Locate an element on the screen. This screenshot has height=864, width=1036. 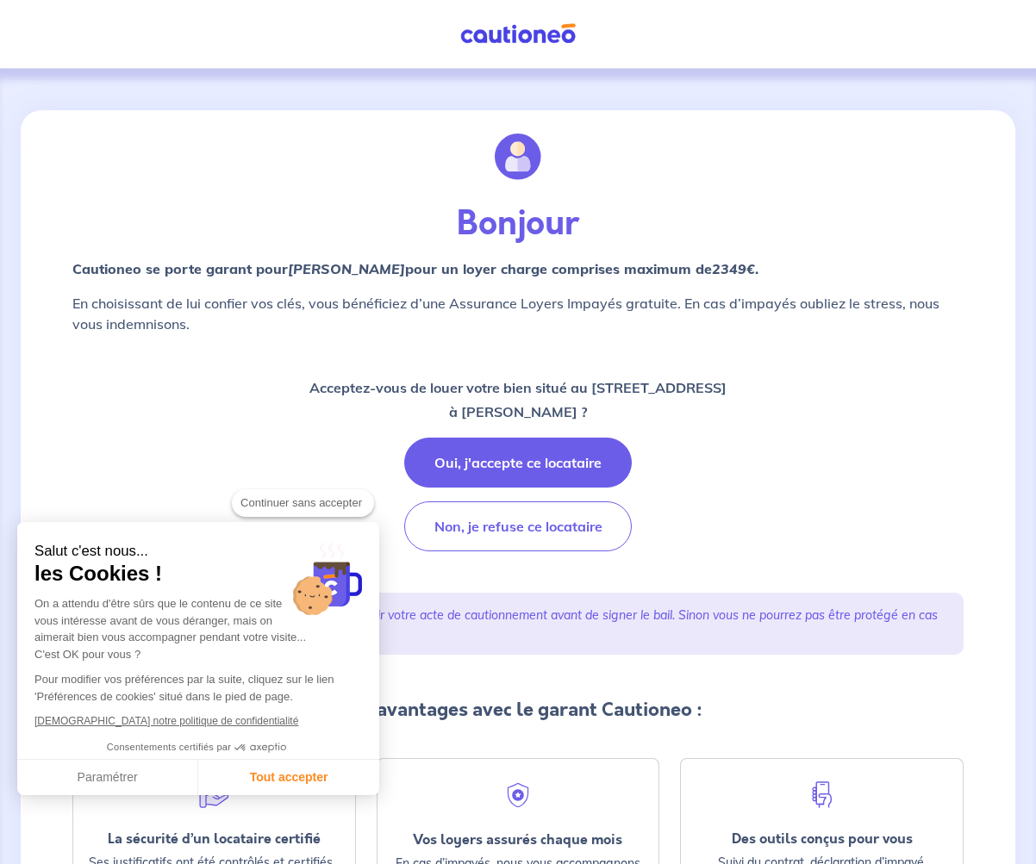
p: Pour modifier vos préférences par la suite, cliquez sur le lien 'Préférences de cookies' situé da... is located at coordinates (198, 688).